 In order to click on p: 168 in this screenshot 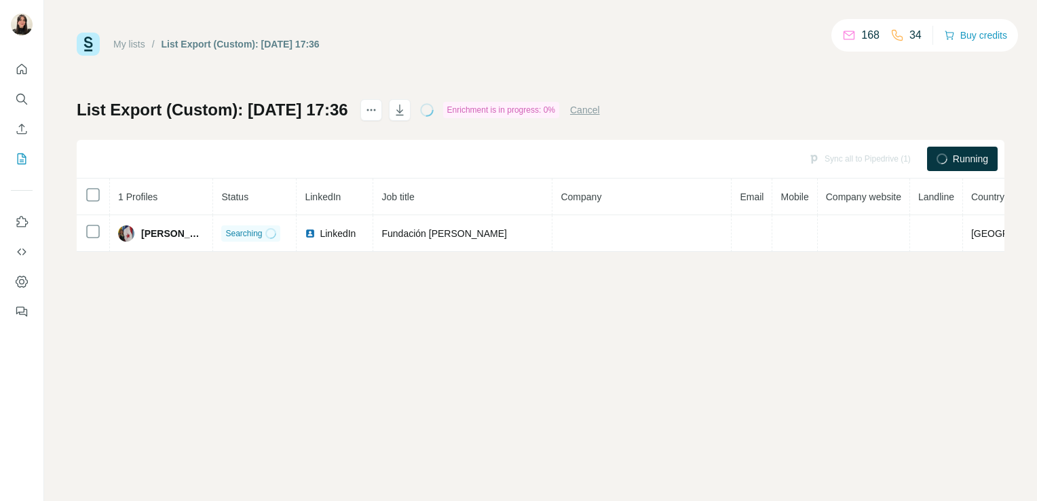, I will do `click(870, 35)`.